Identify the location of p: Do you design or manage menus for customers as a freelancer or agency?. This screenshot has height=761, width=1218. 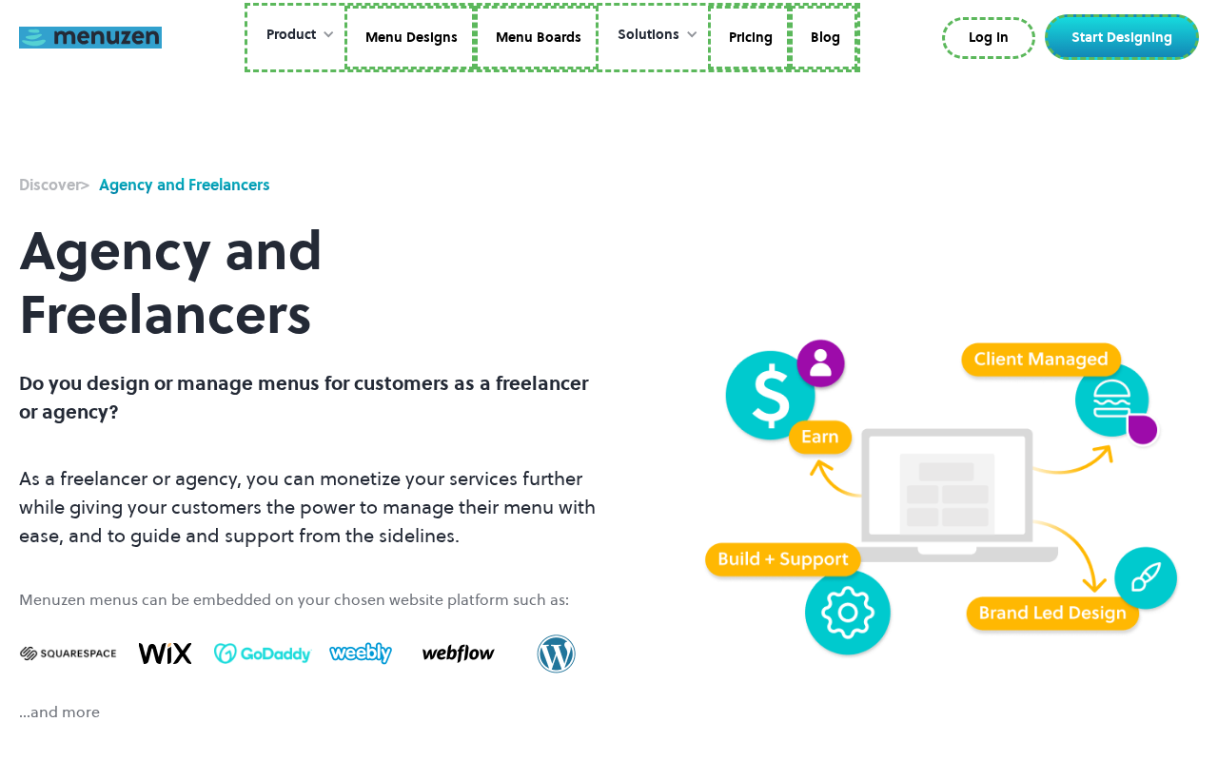
(312, 398).